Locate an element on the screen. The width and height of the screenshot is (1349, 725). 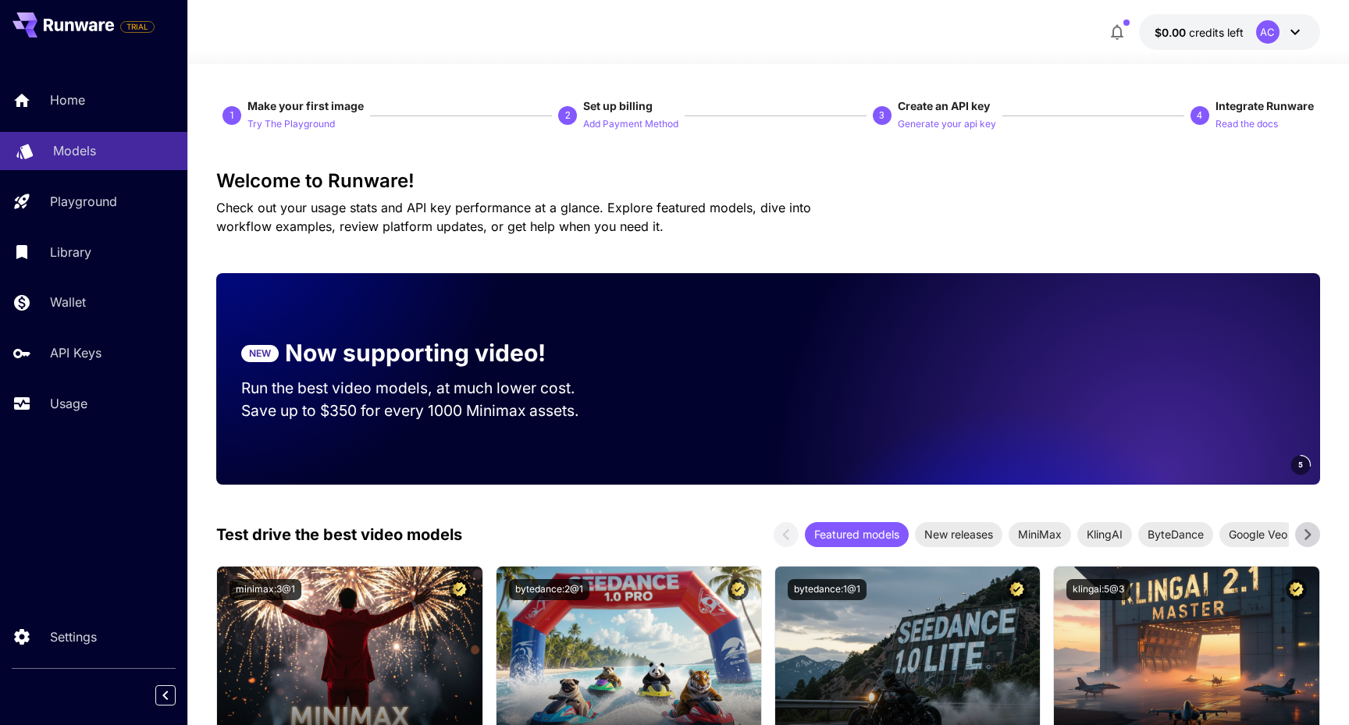
span: TRIAL is located at coordinates (137, 27).